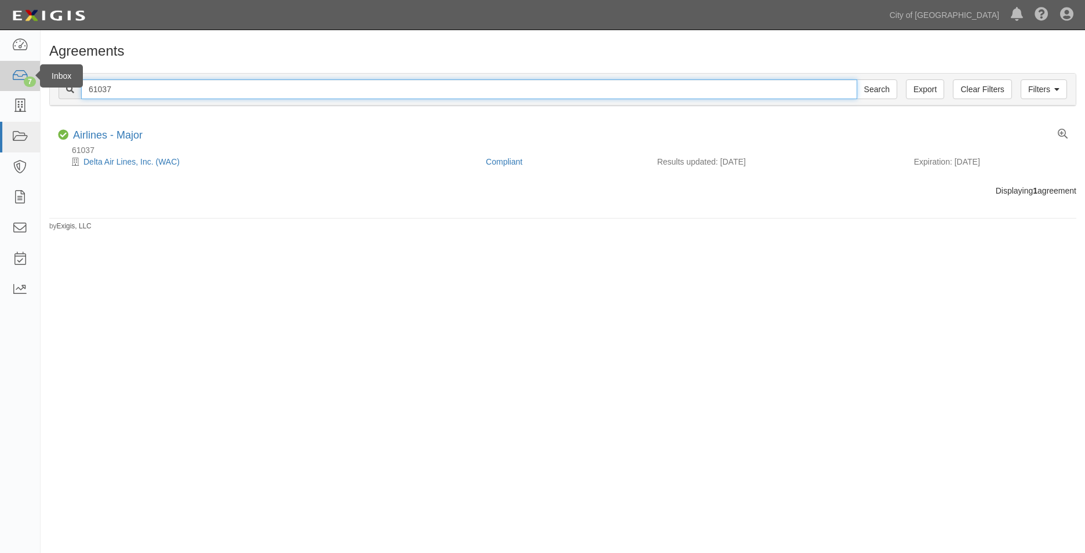 The height and width of the screenshot is (553, 1085). Describe the element at coordinates (267, 162) in the screenshot. I see `div: Delta Air Lines, Inc. (WAC)` at that location.